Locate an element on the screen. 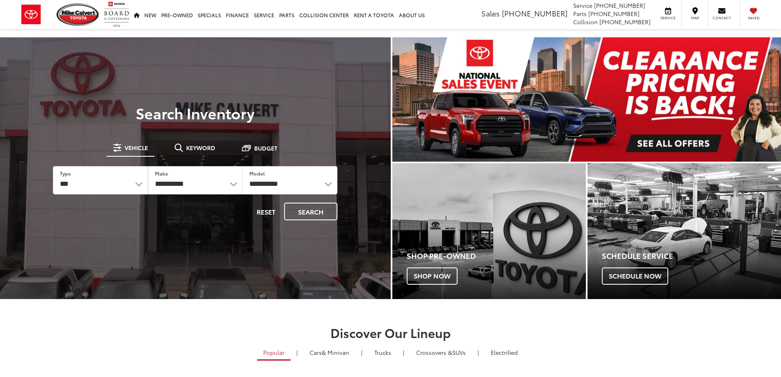 The height and width of the screenshot is (377, 781). a: Trucks is located at coordinates (382, 352).